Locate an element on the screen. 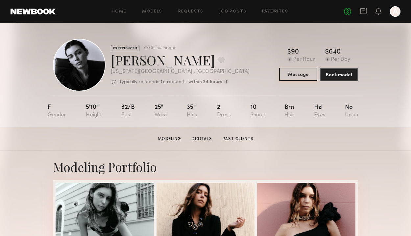 This screenshot has width=411, height=236. div: 2 is located at coordinates (224, 111).